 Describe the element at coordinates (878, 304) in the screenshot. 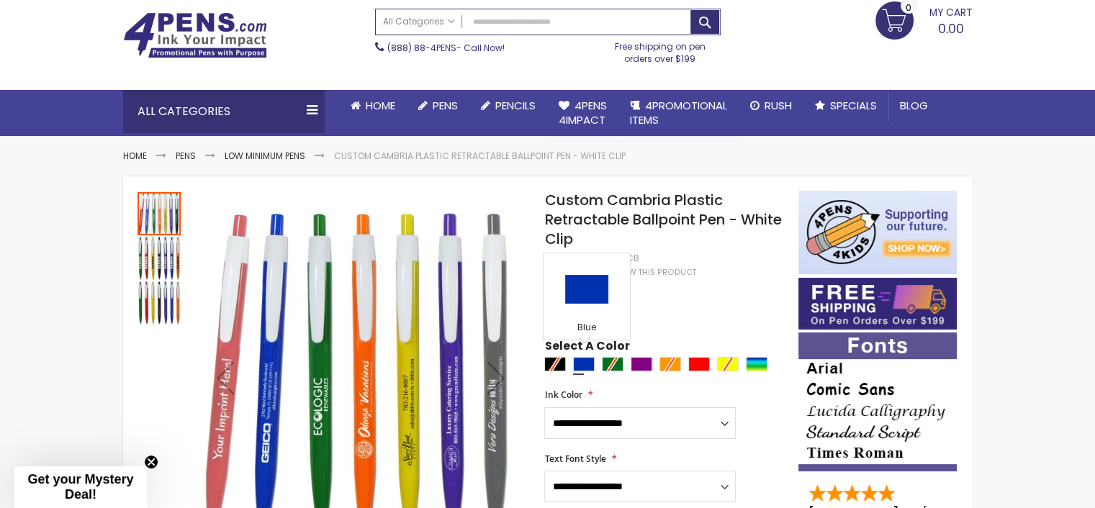

I see `img: Free shipping on orders over $199` at that location.